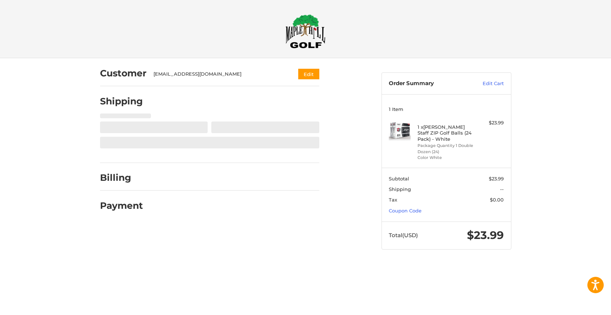  I want to click on span: $0.00, so click(497, 200).